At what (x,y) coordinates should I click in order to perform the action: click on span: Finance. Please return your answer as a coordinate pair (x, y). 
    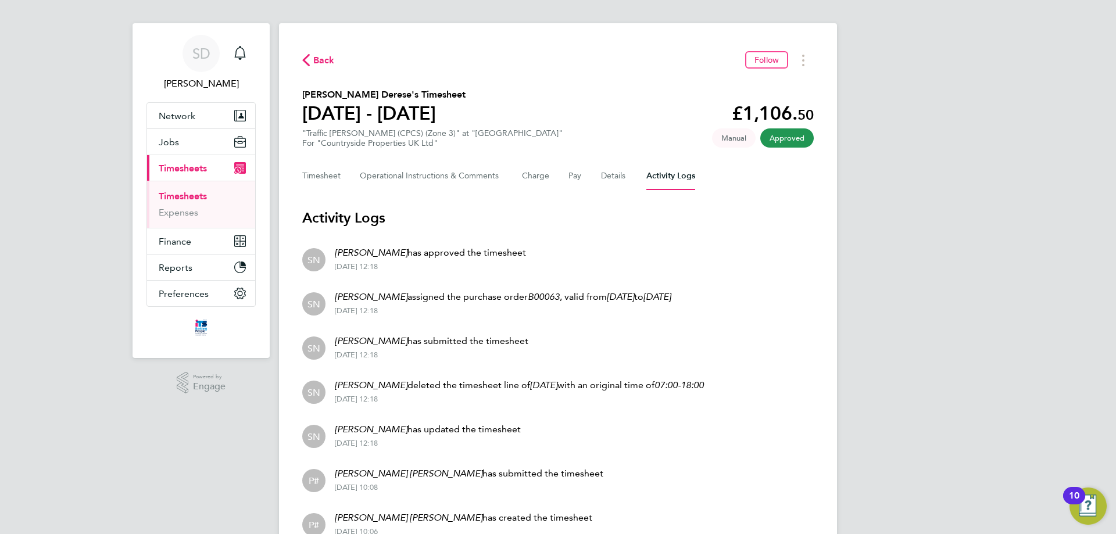
    Looking at the image, I should click on (175, 241).